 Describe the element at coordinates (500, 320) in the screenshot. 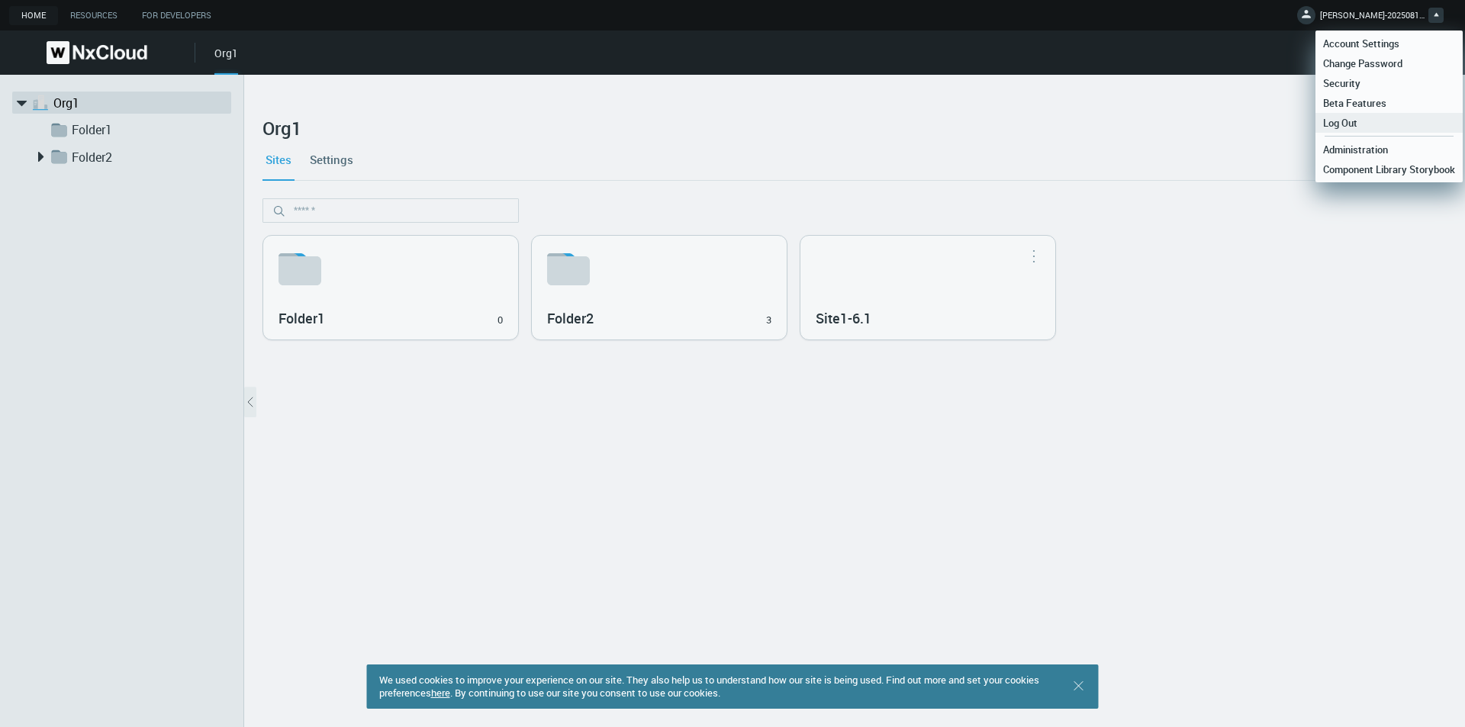

I see `div: 0` at that location.